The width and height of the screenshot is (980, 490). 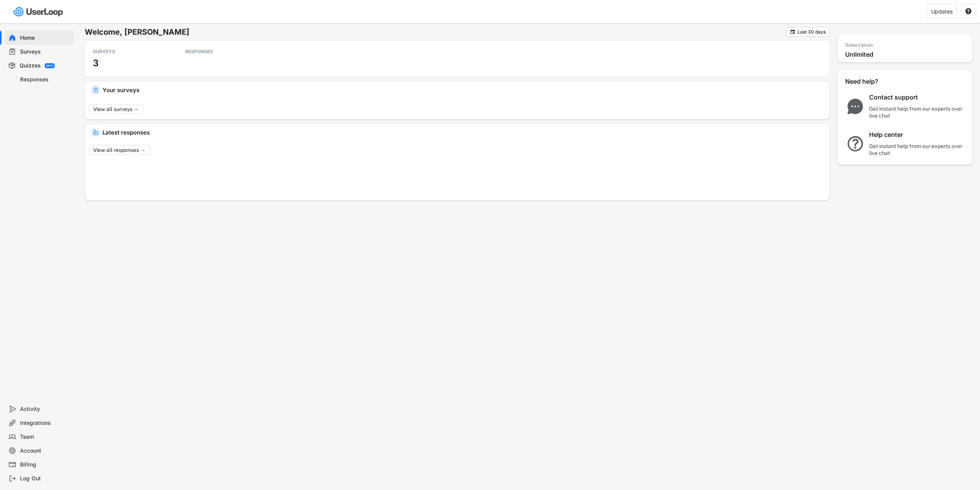 I want to click on div: Unlimited, so click(x=907, y=54).